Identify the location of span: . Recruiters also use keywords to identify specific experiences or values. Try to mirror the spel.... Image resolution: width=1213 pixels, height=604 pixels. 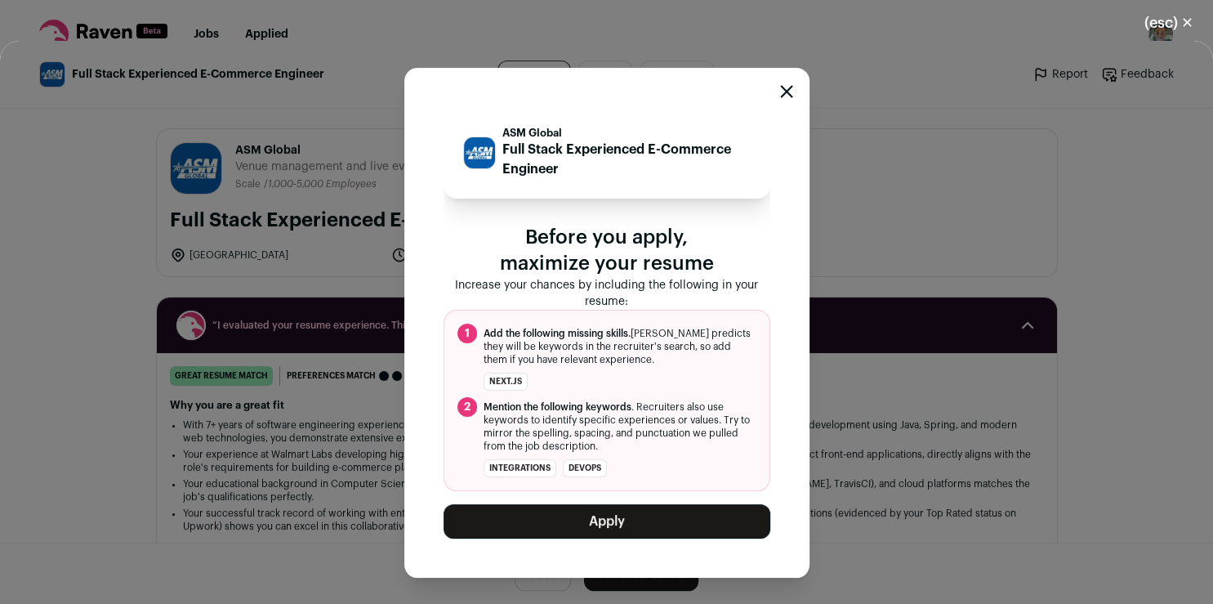
(620, 426).